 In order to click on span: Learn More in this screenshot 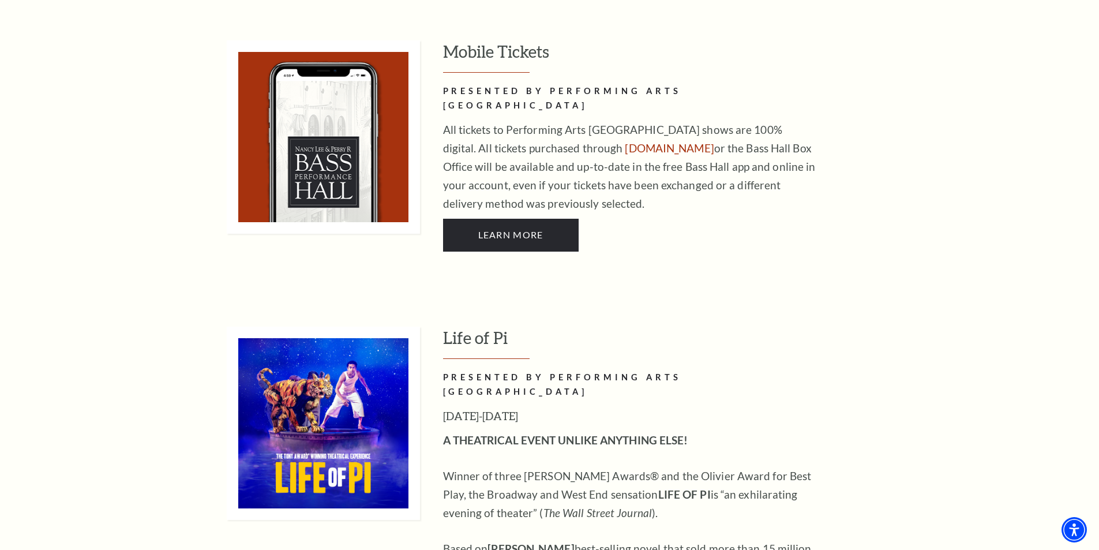, I will do `click(510, 234)`.